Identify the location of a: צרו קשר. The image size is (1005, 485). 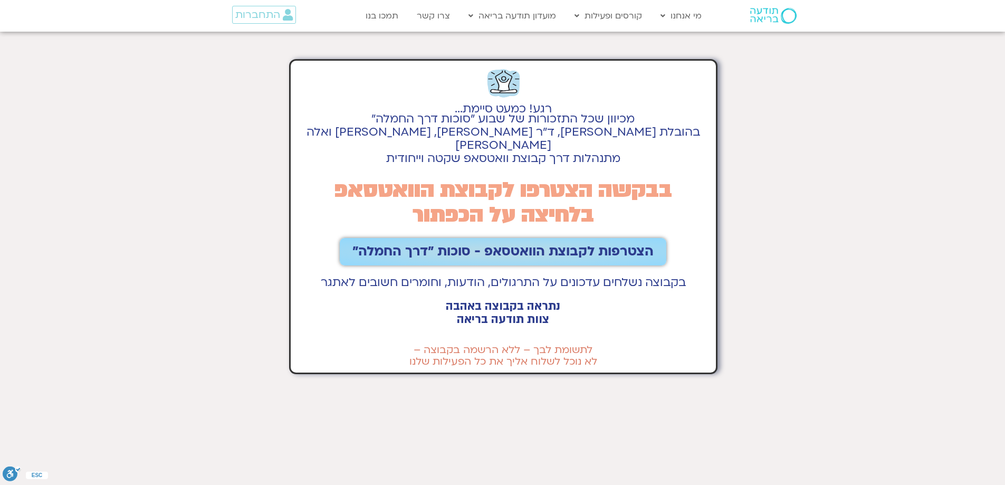
(433, 16).